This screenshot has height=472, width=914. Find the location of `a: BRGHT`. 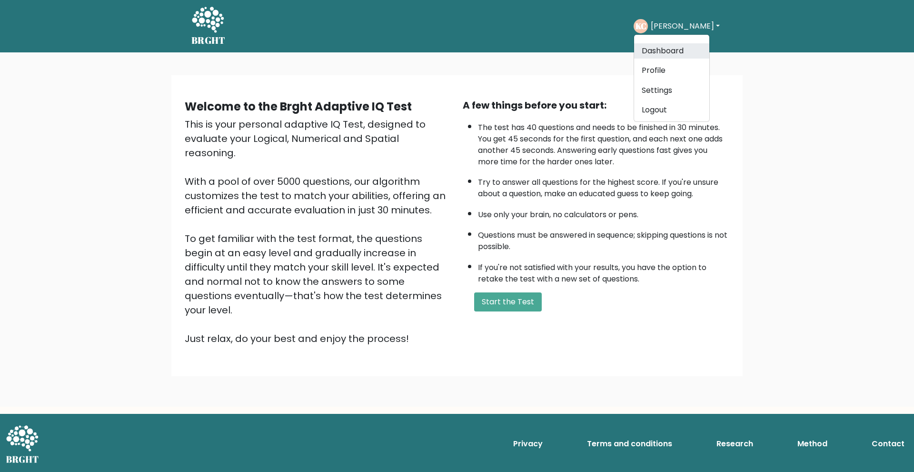

a: BRGHT is located at coordinates (209, 26).